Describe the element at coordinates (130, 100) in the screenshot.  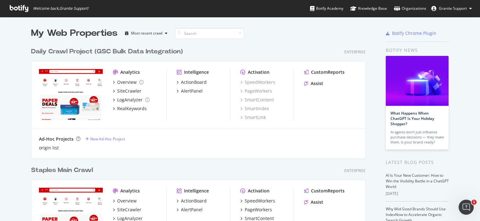
I see `div: LogAnalyzer` at that location.